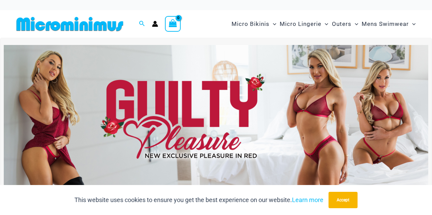 Image resolution: width=432 pixels, height=215 pixels. I want to click on img: MM SHOP LOGO FLAT, so click(70, 24).